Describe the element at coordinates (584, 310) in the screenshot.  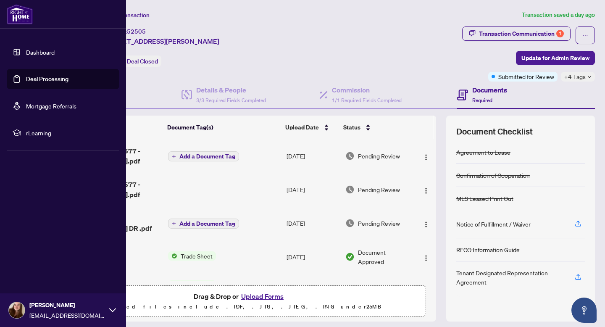
I see `button: Open asap` at that location.